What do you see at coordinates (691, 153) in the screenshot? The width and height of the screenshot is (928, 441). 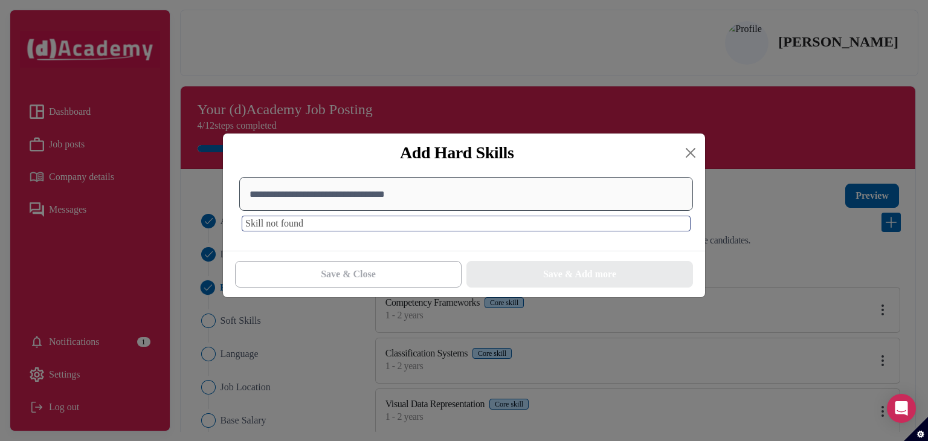 I see `button: Close` at bounding box center [691, 153].